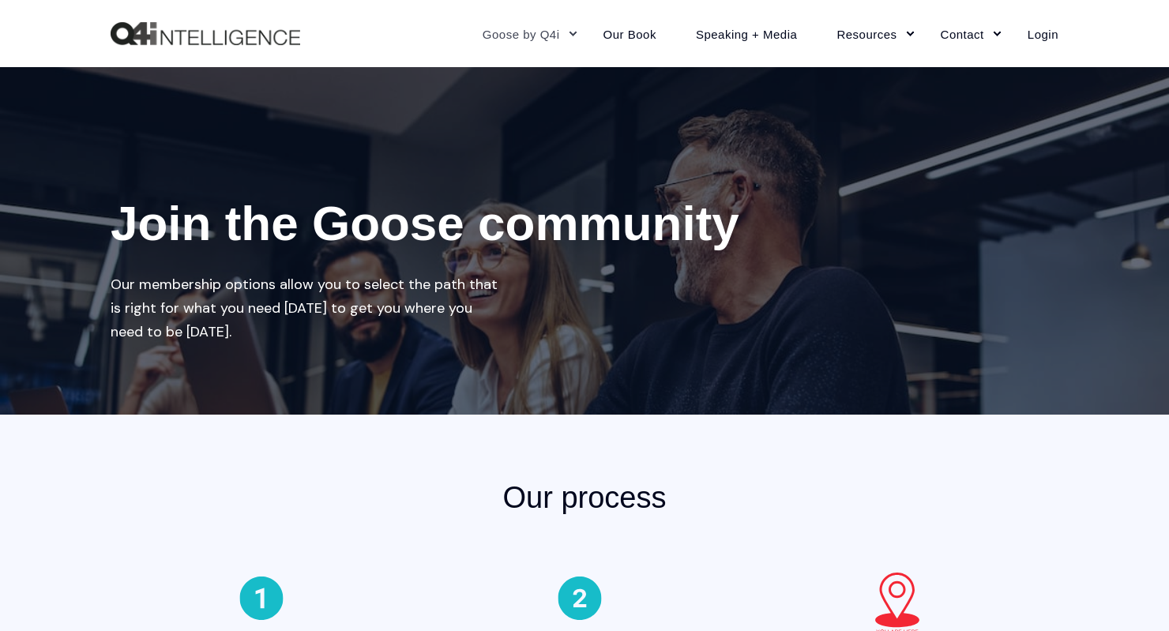 The width and height of the screenshot is (1169, 631). What do you see at coordinates (261, 596) in the screenshot?
I see `img: 4-1` at bounding box center [261, 596].